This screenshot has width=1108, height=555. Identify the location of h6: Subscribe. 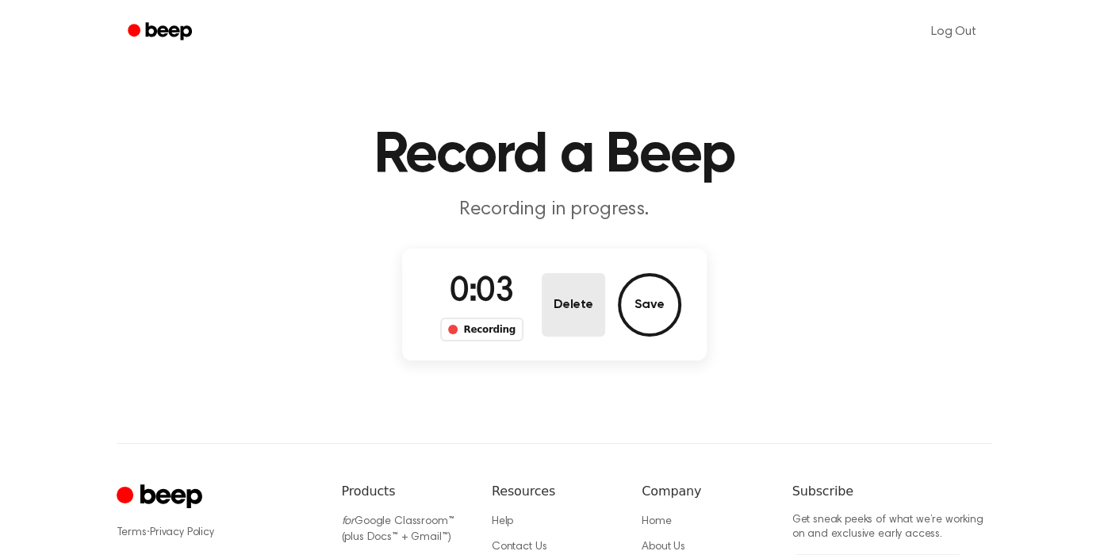
(893, 491).